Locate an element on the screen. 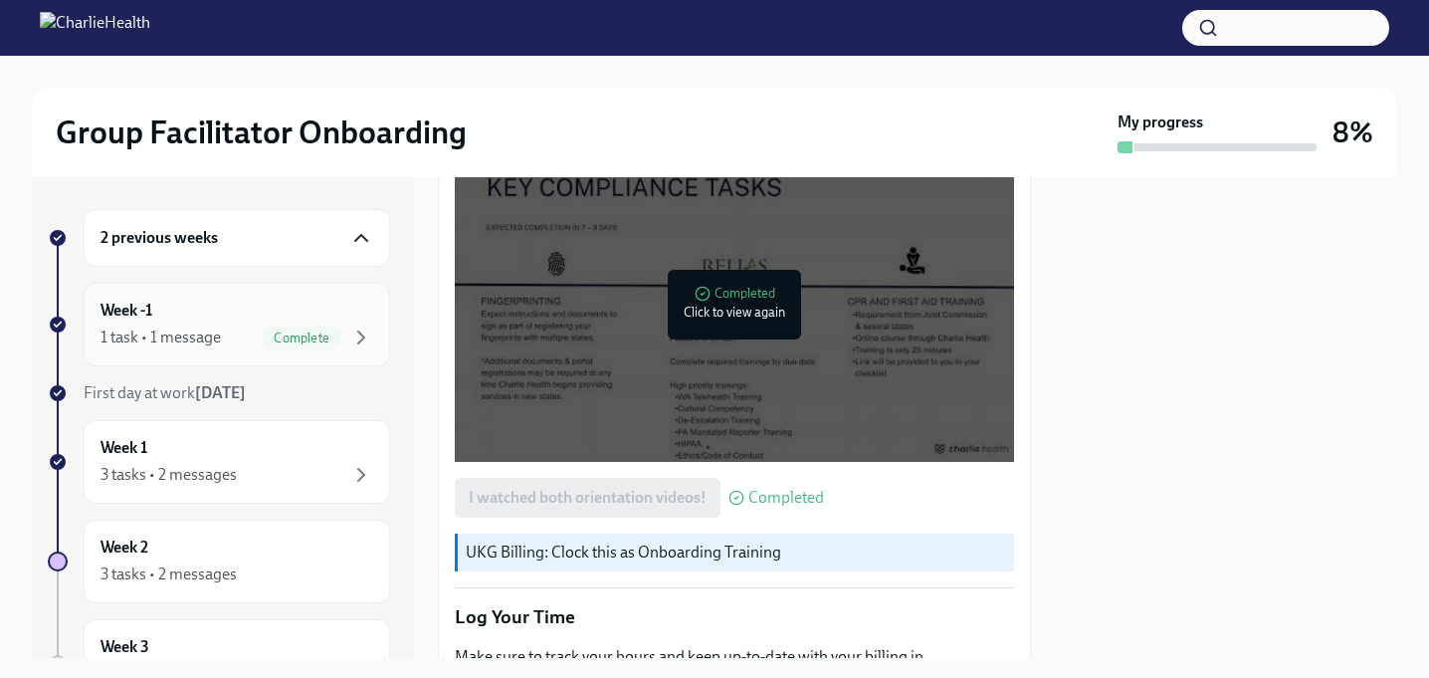 Image resolution: width=1429 pixels, height=678 pixels. h6: Week 3 is located at coordinates (124, 647).